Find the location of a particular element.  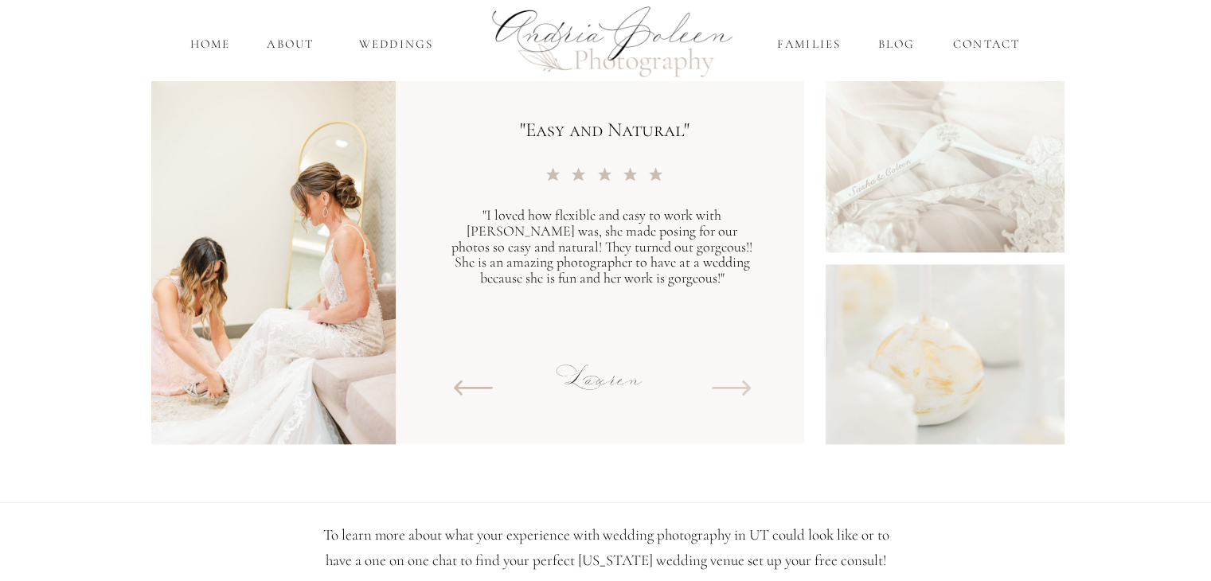

h2: "Easy and Natural" is located at coordinates (604, 135).